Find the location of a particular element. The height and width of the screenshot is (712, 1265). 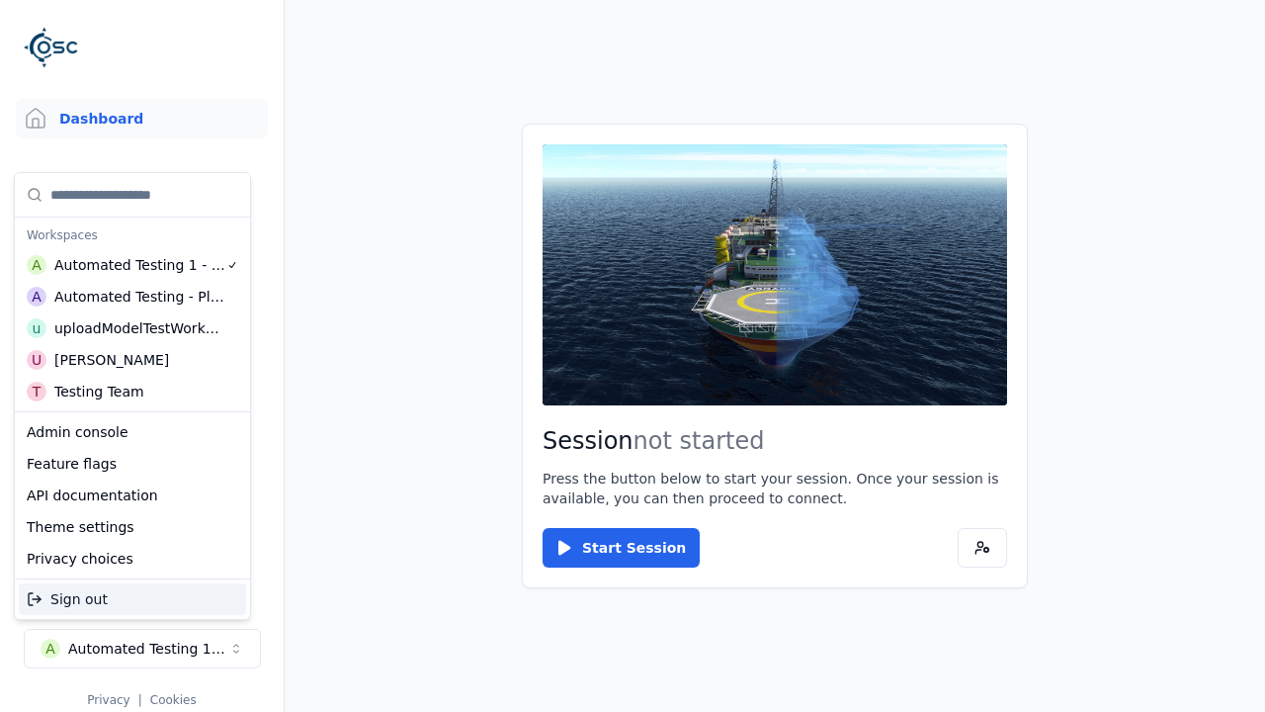

div: Automated Testing 1 - Playwright is located at coordinates (140, 265).